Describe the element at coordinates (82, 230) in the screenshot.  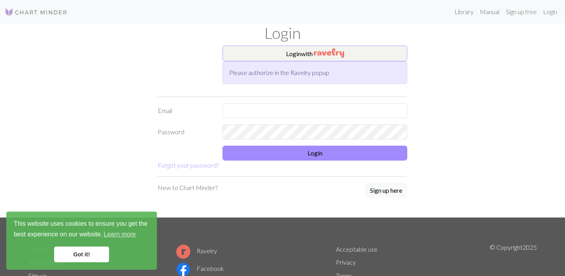
I see `span: This website uses cookies to ensure you get the best experience on our website.` at that location.